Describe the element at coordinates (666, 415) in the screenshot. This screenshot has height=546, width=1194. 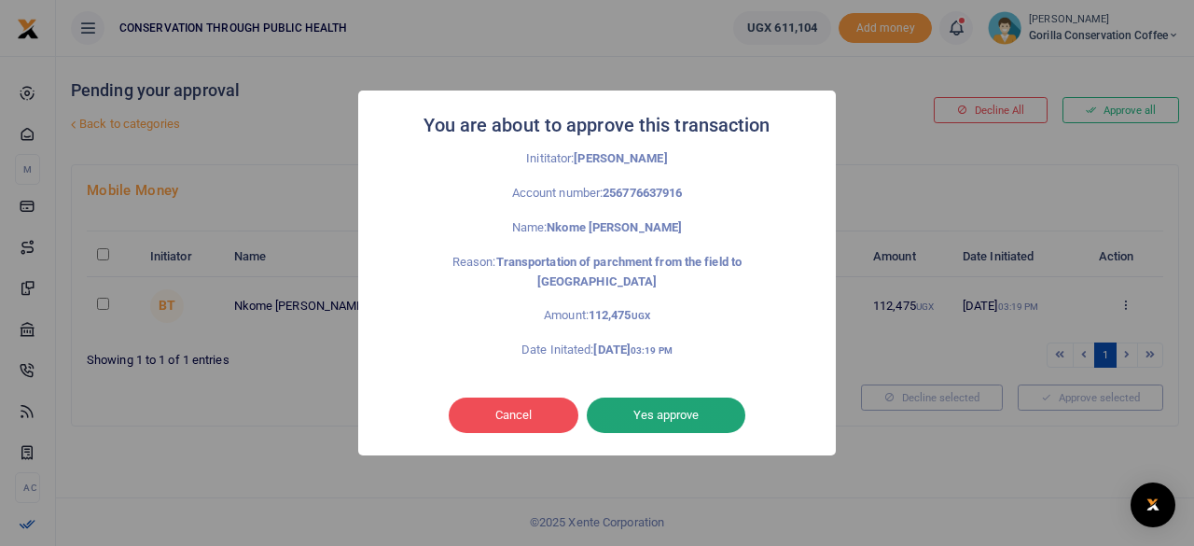
I see `button: Yes approve` at that location.